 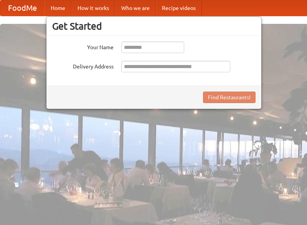 I want to click on a: Who we are, so click(x=136, y=8).